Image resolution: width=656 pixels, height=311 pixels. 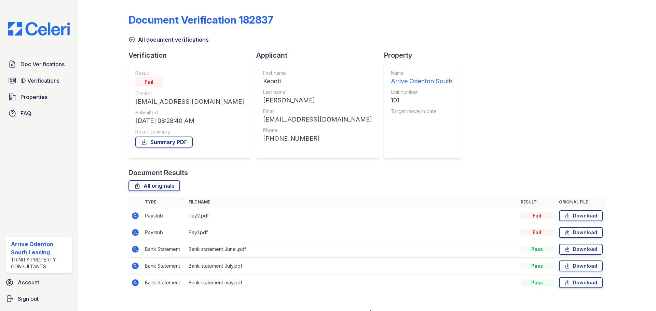 I want to click on div: Document Results, so click(x=158, y=173).